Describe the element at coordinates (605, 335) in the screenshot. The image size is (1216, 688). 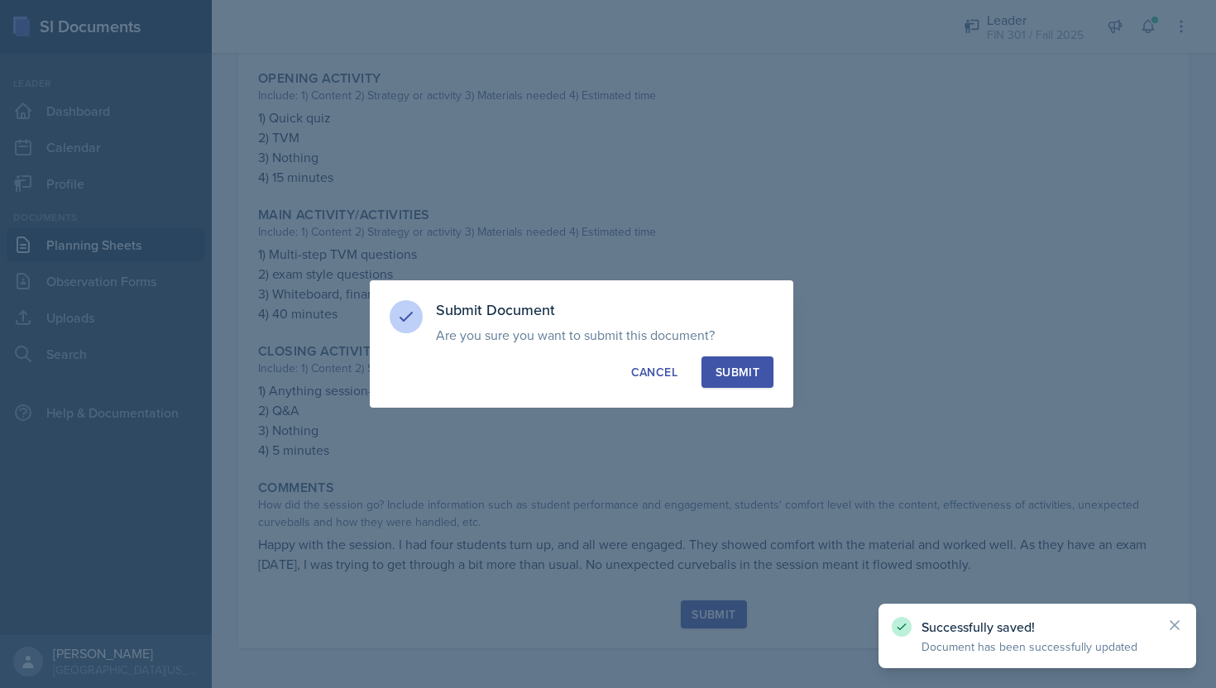
I see `p: Are you sure you want to submit this document?` at that location.